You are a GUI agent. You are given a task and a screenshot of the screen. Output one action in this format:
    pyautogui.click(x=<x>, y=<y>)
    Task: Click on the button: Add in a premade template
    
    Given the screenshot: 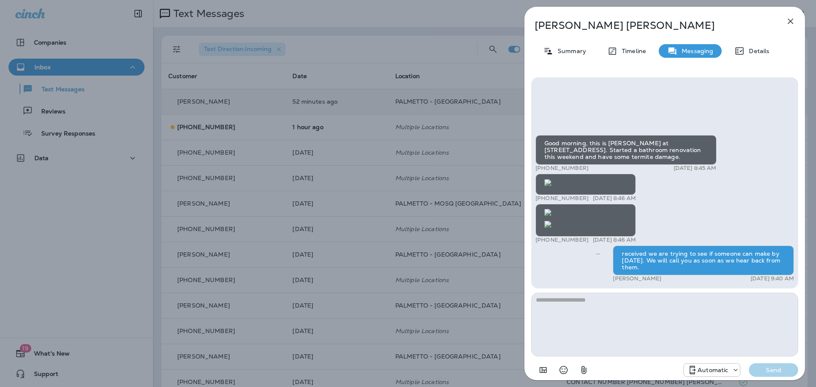 What is the action you would take?
    pyautogui.click(x=543, y=370)
    